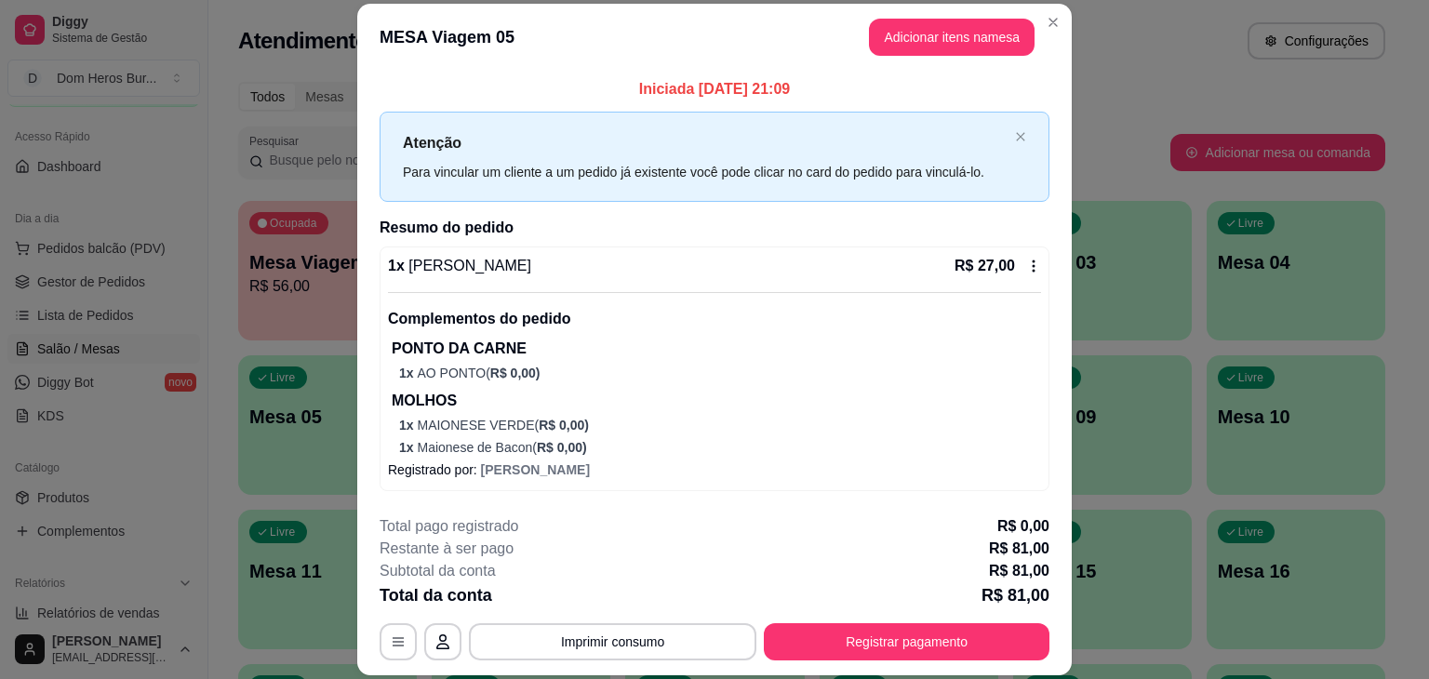  What do you see at coordinates (448, 526) in the screenshot?
I see `p: Total pago registrado` at bounding box center [448, 526].